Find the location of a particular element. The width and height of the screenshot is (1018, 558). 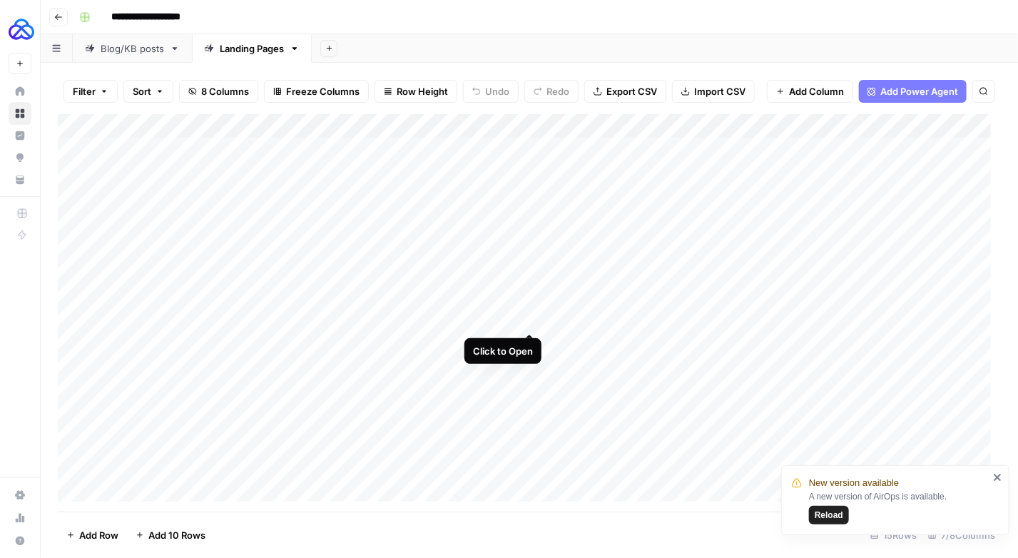

span: Filter is located at coordinates (84, 91).